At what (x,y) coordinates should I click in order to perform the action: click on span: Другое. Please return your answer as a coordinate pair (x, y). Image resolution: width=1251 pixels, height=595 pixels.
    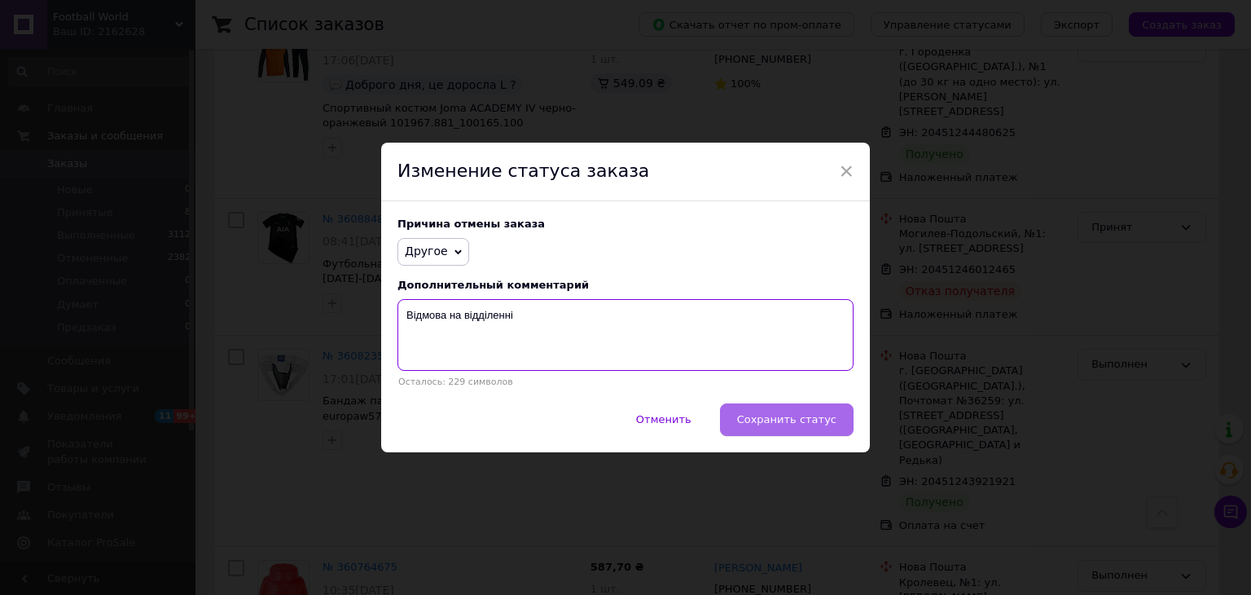
    Looking at the image, I should click on (426, 251).